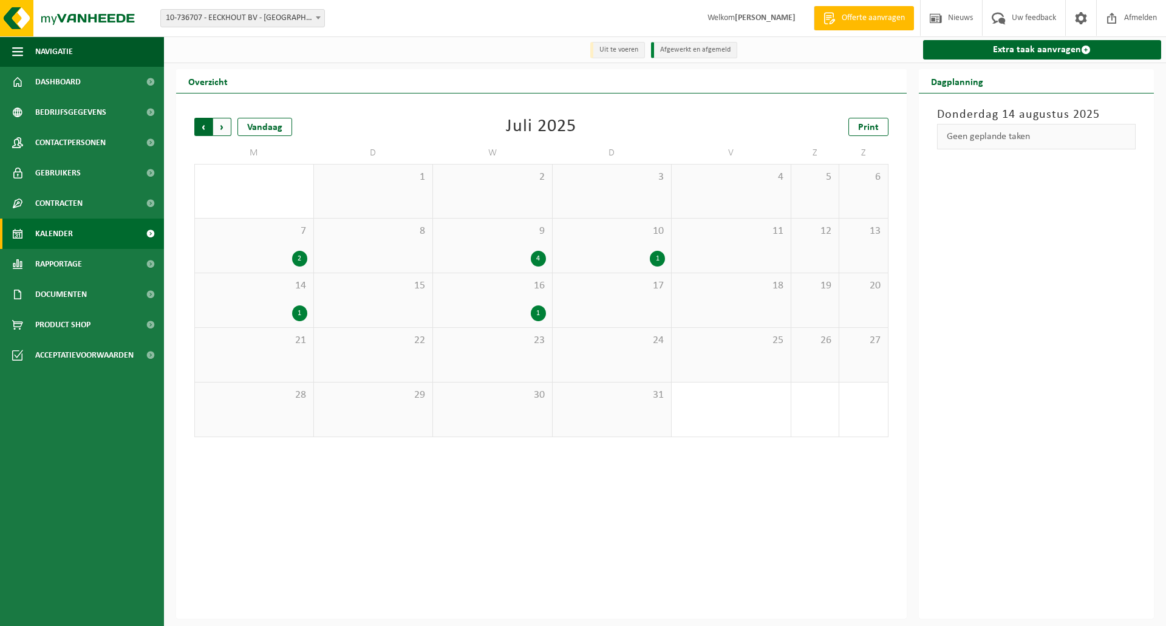 The width and height of the screenshot is (1166, 626). Describe the element at coordinates (863, 231) in the screenshot. I see `span: 13` at that location.